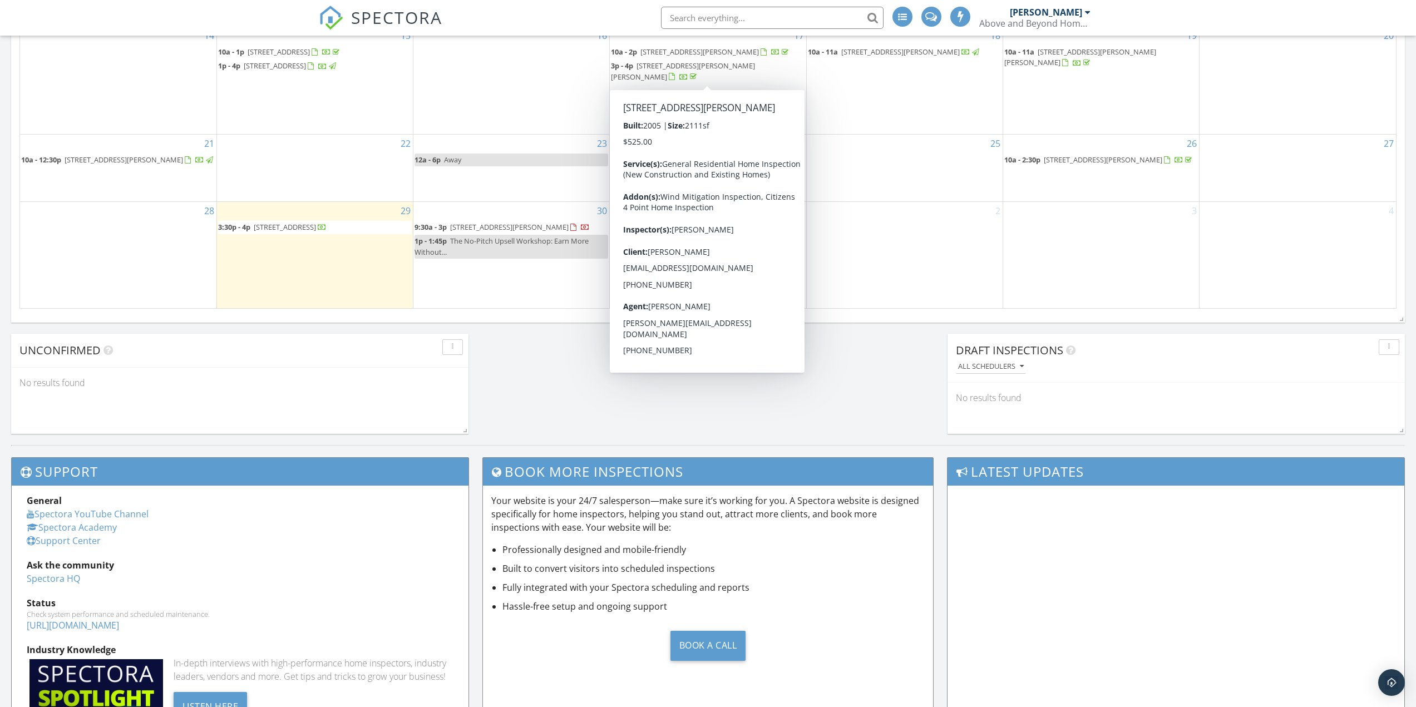 This screenshot has width=1416, height=707. What do you see at coordinates (602, 144) in the screenshot?
I see `a: Go to September 23, 2025` at bounding box center [602, 144].